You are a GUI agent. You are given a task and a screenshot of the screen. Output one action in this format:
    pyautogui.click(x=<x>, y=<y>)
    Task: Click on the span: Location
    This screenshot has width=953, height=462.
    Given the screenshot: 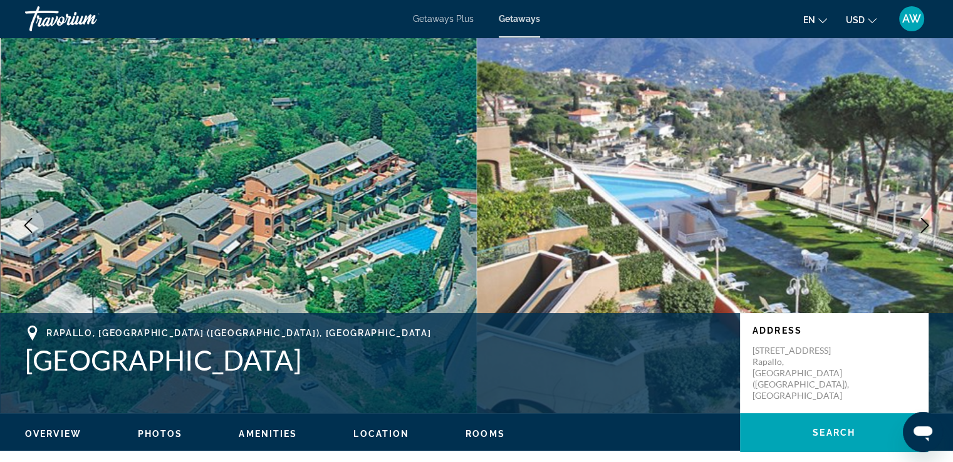 What is the action you would take?
    pyautogui.click(x=381, y=434)
    